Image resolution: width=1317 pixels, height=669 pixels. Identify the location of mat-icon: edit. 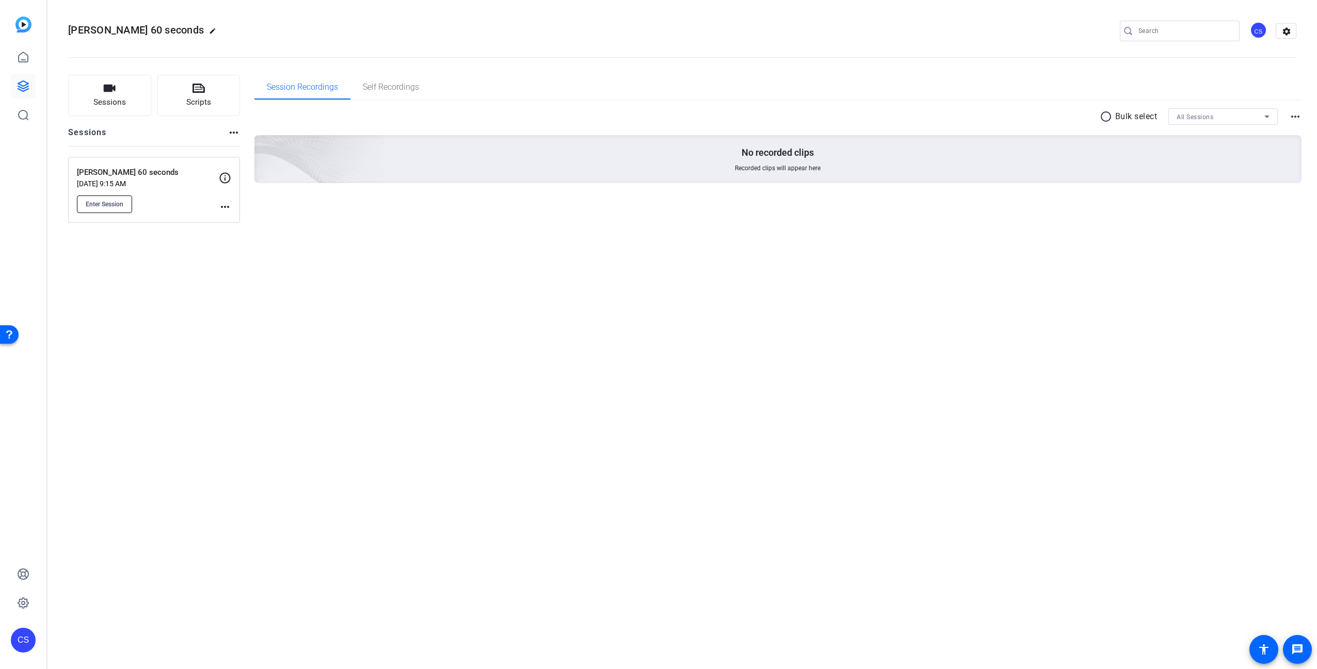
(215, 34).